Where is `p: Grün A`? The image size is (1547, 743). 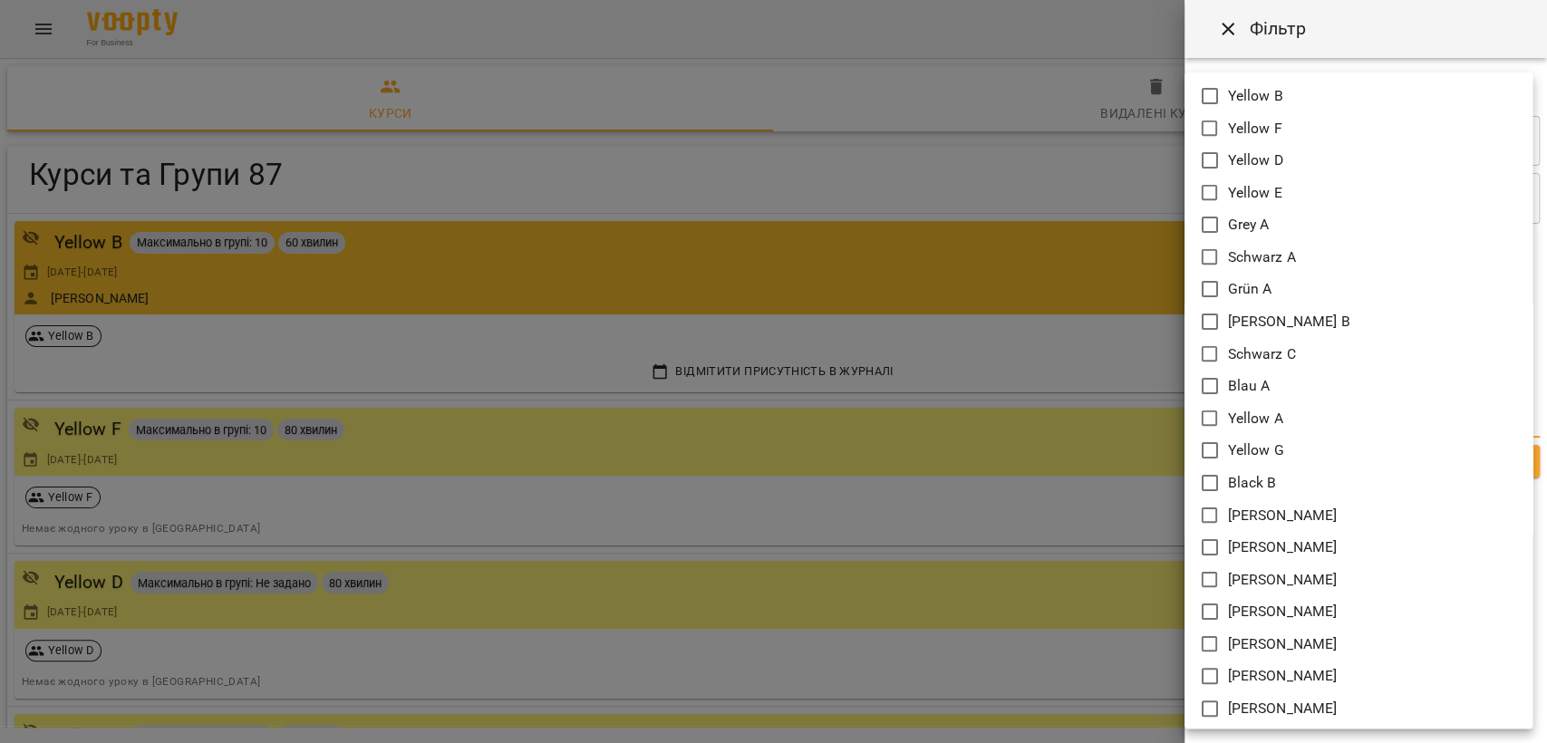 p: Grün A is located at coordinates (1250, 289).